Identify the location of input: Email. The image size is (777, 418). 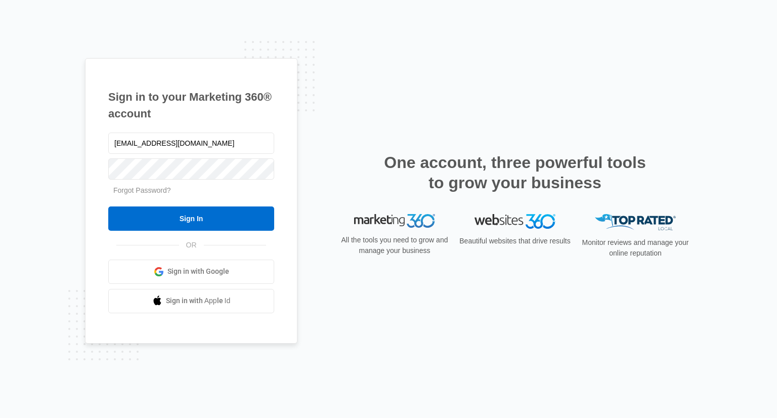
(191, 143).